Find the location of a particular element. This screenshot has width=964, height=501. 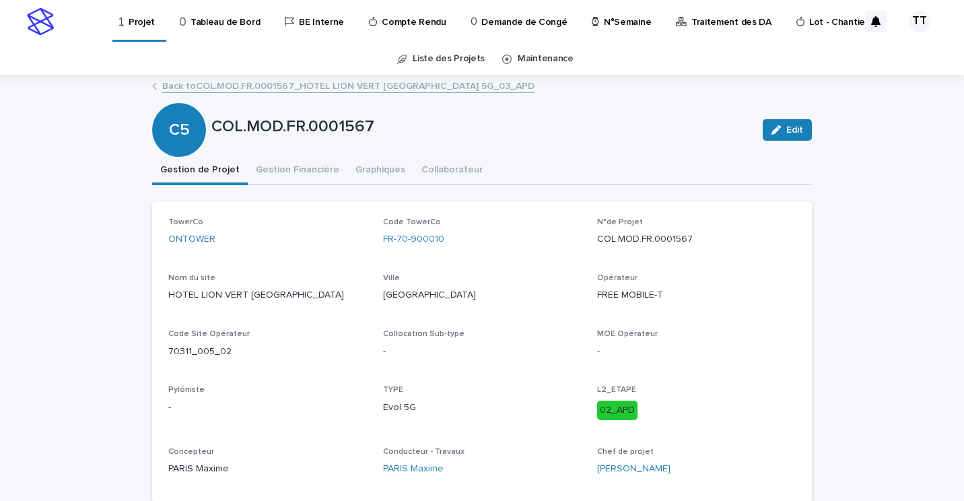

span: Pylôniste is located at coordinates (187, 390).